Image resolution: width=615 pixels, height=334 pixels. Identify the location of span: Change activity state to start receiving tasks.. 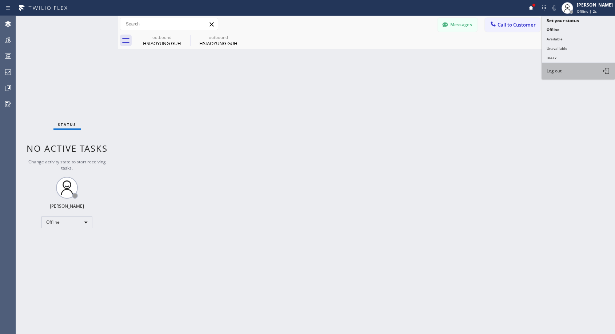
(67, 165).